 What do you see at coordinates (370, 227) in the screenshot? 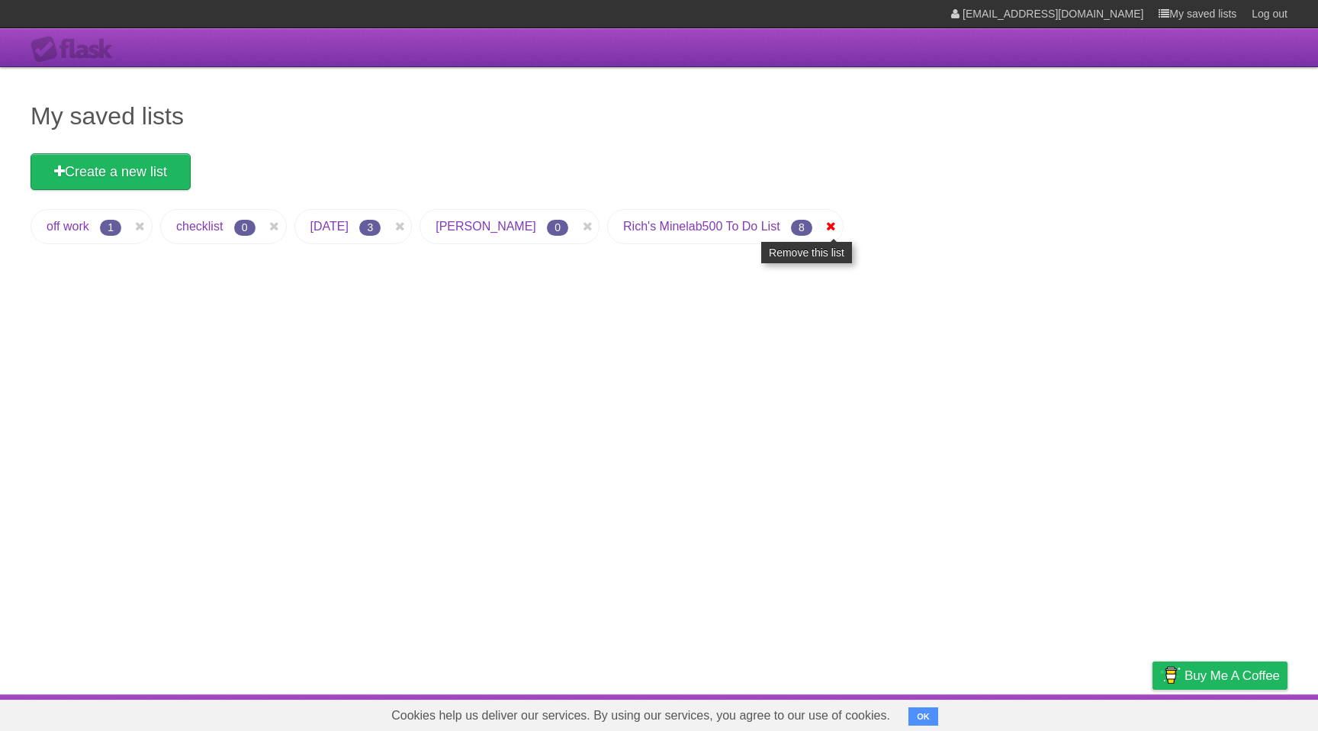
I see `span: 3` at bounding box center [370, 227].